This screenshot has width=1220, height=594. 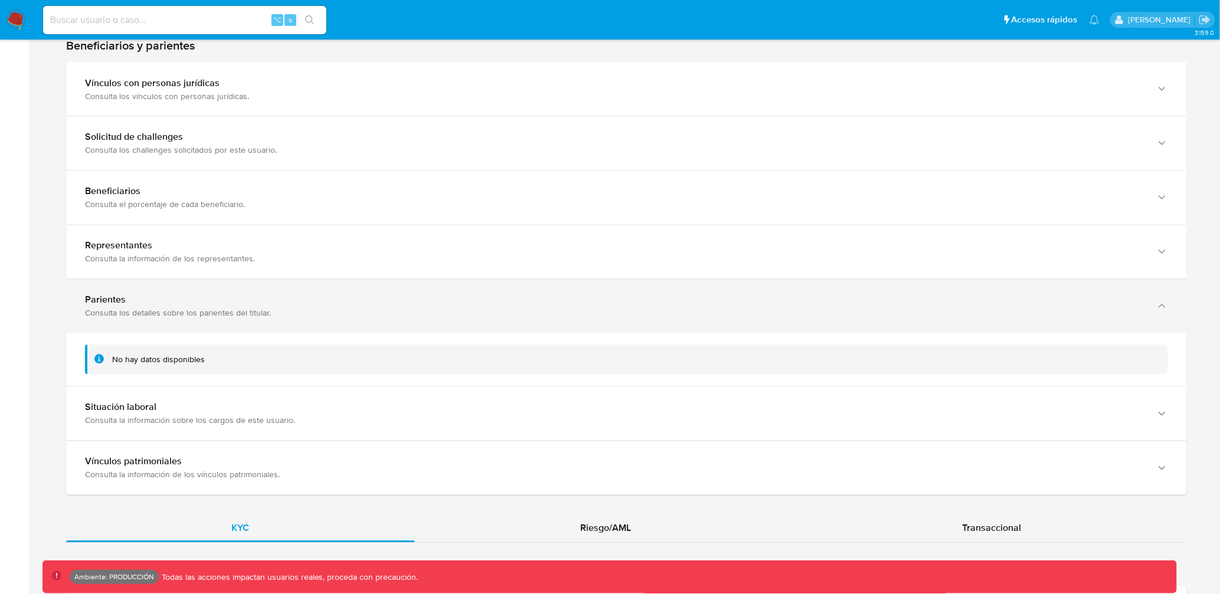 I want to click on span: Accesos rápidos, so click(x=1045, y=19).